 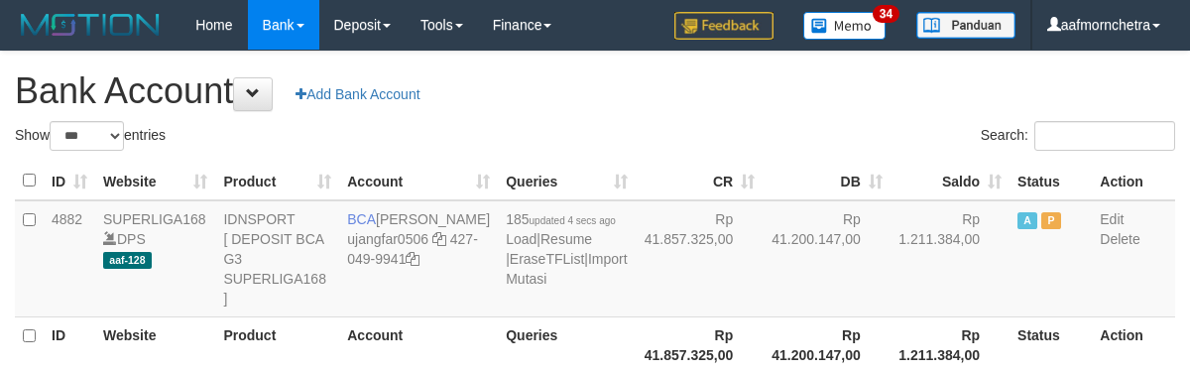 What do you see at coordinates (388, 239) in the screenshot?
I see `a: ujangfar0506` at bounding box center [388, 239].